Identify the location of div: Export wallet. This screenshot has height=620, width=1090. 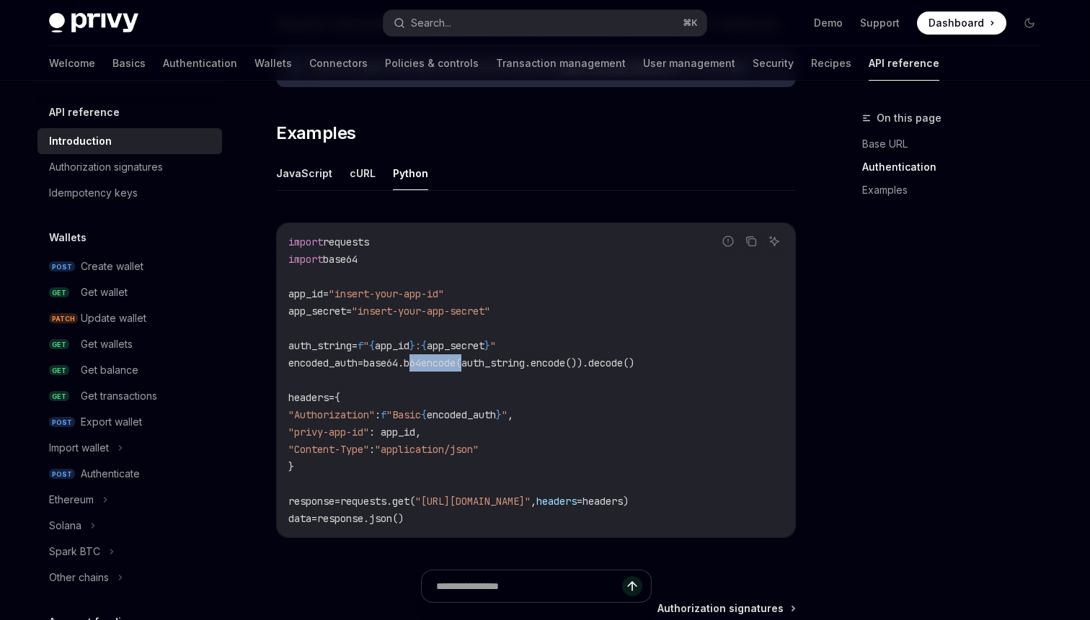
(111, 422).